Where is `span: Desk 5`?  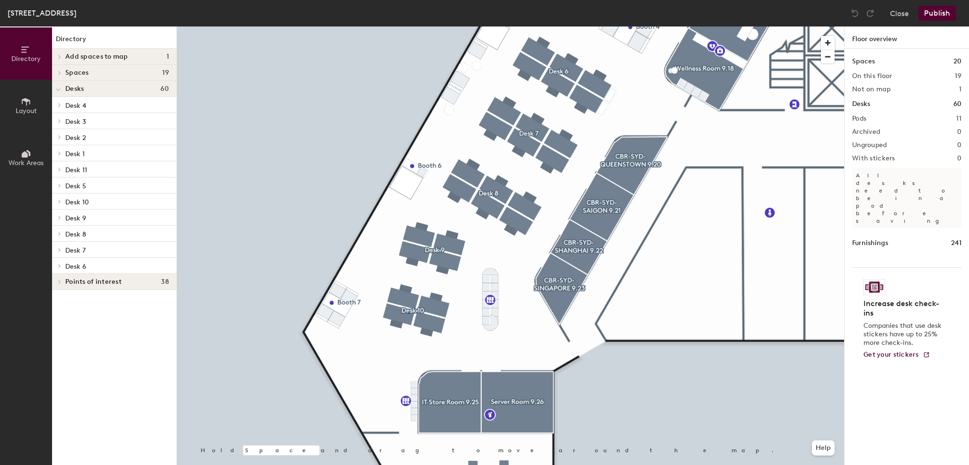
span: Desk 5 is located at coordinates (76, 186).